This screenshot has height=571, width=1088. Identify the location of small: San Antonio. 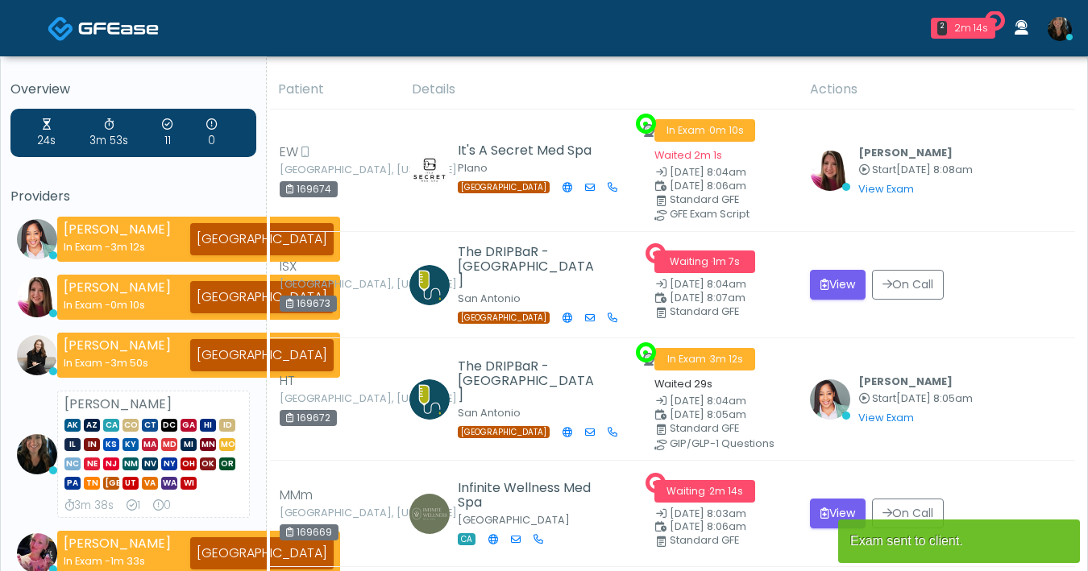
(489, 413).